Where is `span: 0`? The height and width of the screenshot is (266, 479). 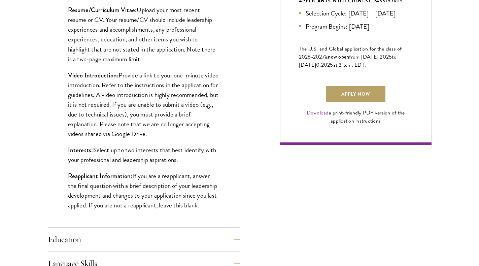
span: 0 is located at coordinates (318, 65).